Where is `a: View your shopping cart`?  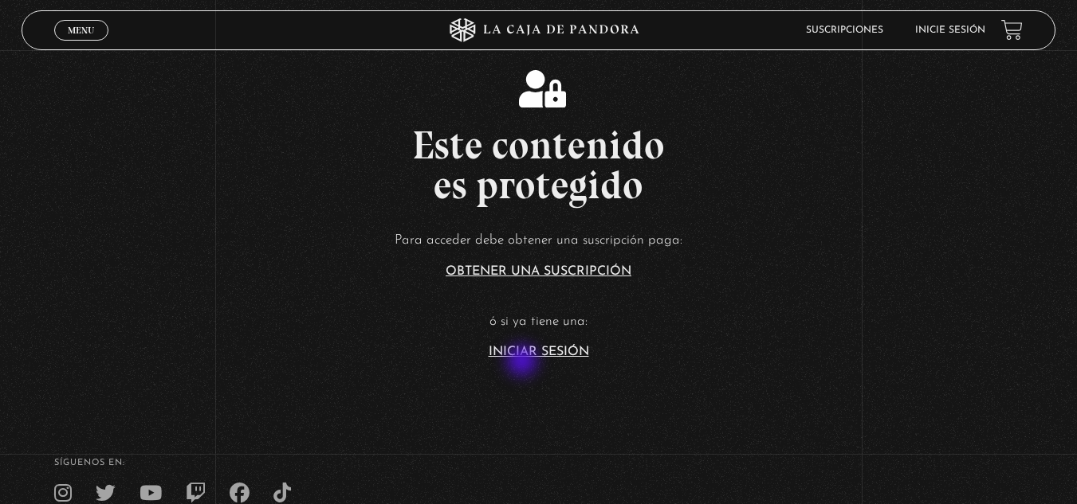
a: View your shopping cart is located at coordinates (1011, 29).